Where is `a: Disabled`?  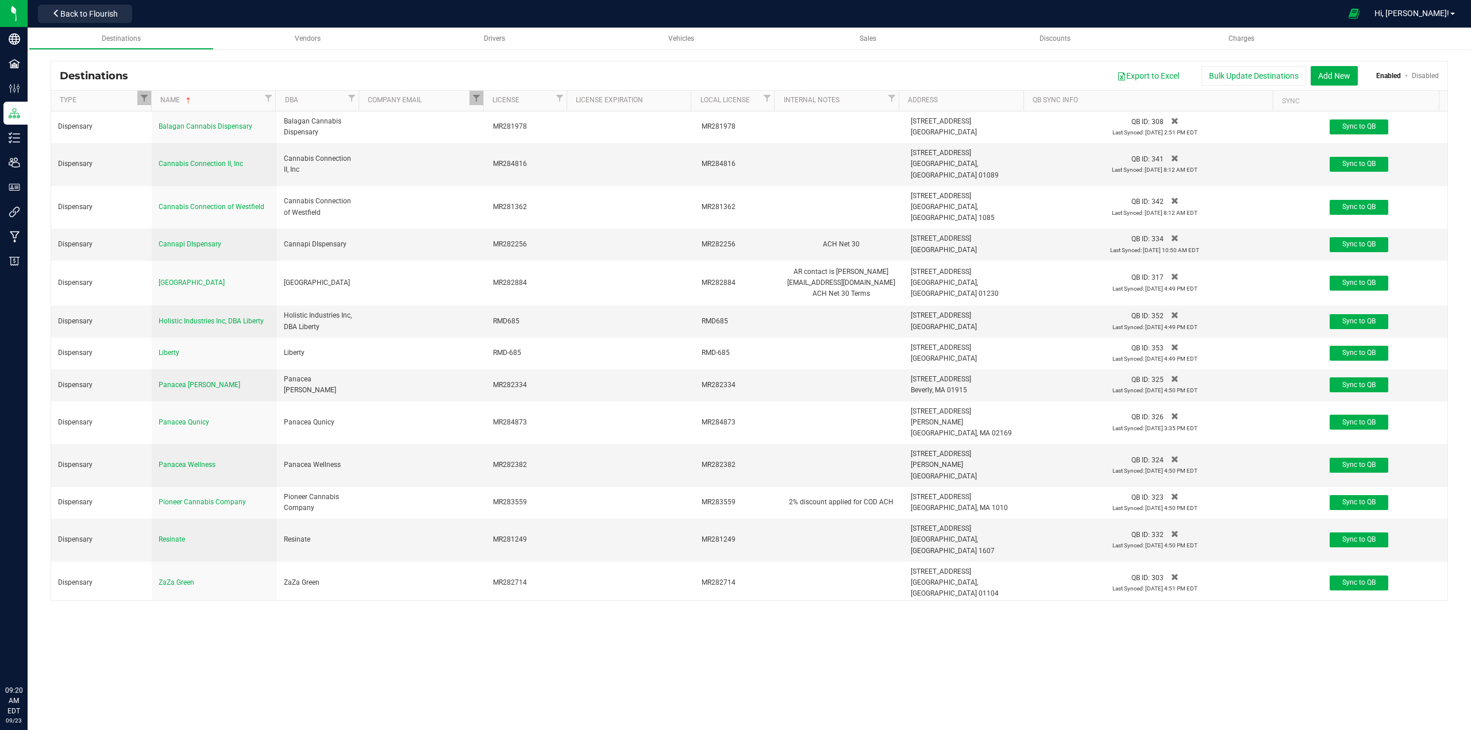 a: Disabled is located at coordinates (1425, 76).